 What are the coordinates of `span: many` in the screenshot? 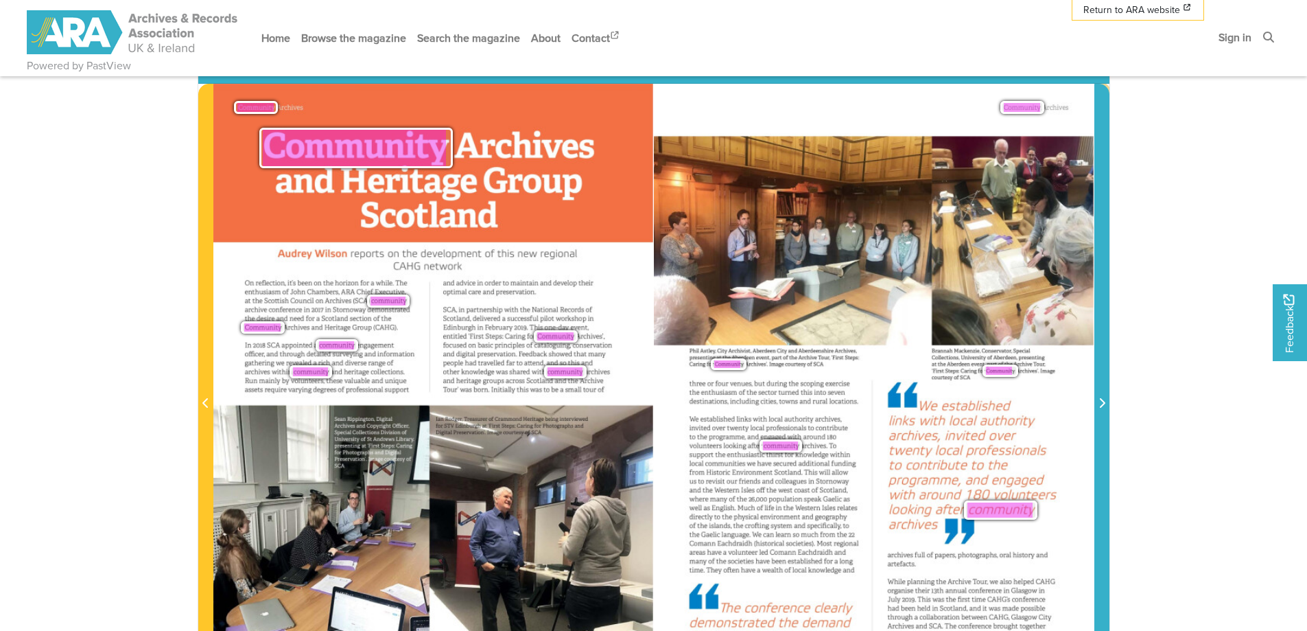 It's located at (595, 354).